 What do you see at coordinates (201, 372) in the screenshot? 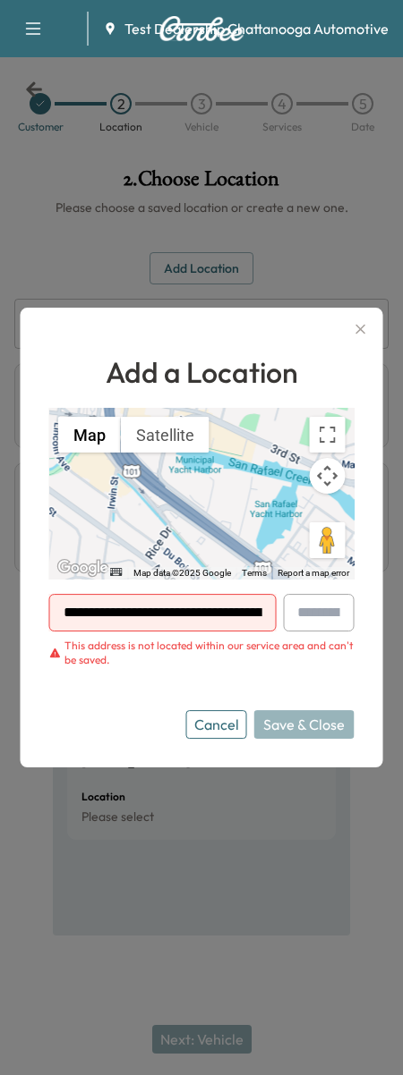
I see `h1: Add a Location` at bounding box center [201, 372].